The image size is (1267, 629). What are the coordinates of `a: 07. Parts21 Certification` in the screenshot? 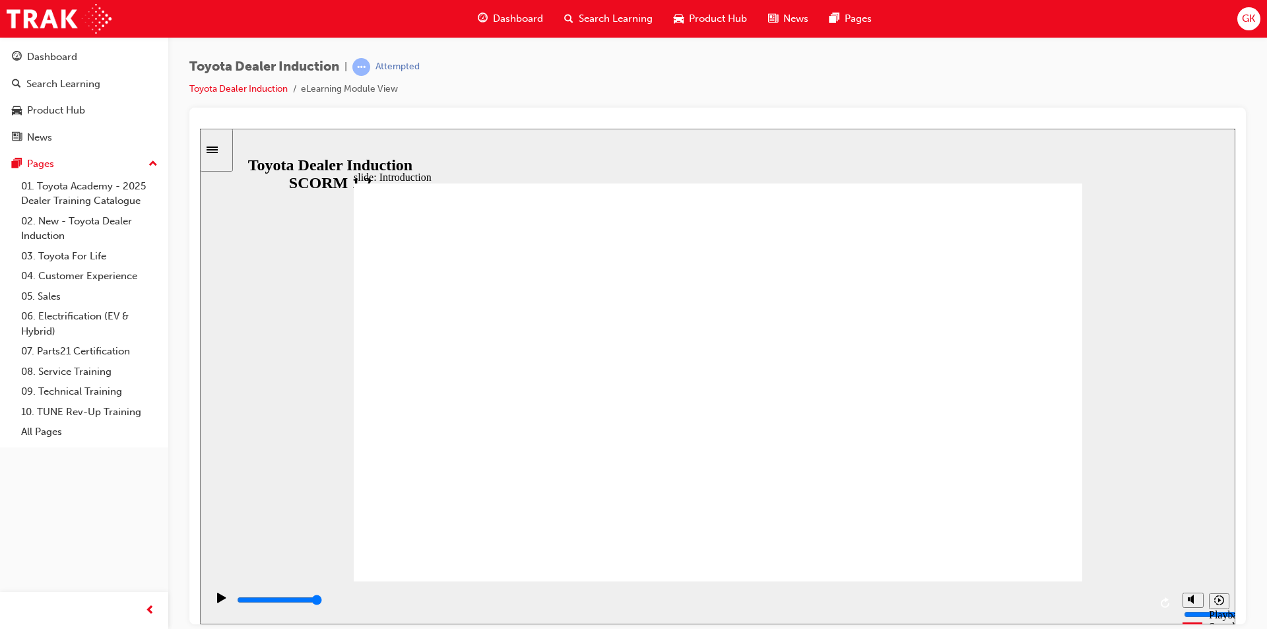 It's located at (89, 351).